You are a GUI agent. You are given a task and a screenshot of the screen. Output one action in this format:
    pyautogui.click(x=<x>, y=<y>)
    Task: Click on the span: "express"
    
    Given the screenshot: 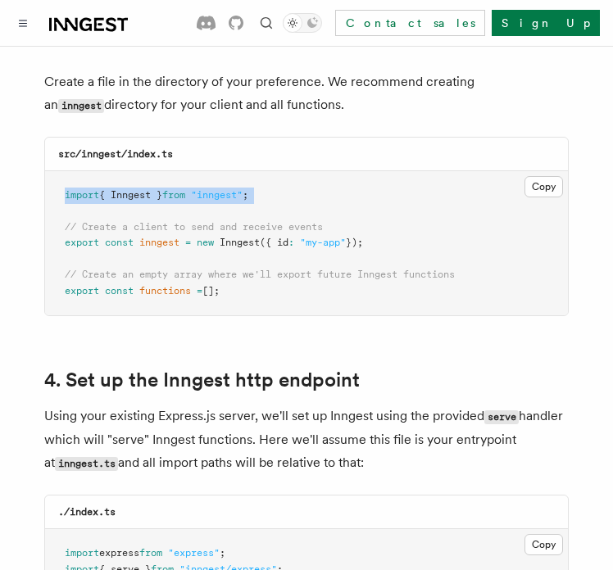 What is the action you would take?
    pyautogui.click(x=193, y=553)
    